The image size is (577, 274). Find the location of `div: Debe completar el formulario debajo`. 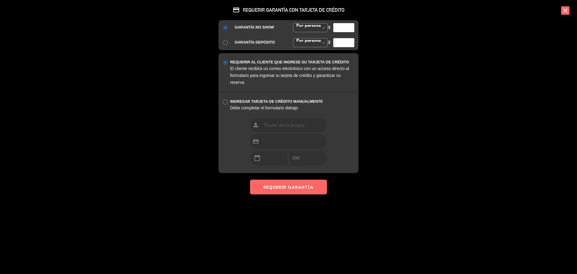

div: Debe completar el formulario debajo is located at coordinates (292, 108).